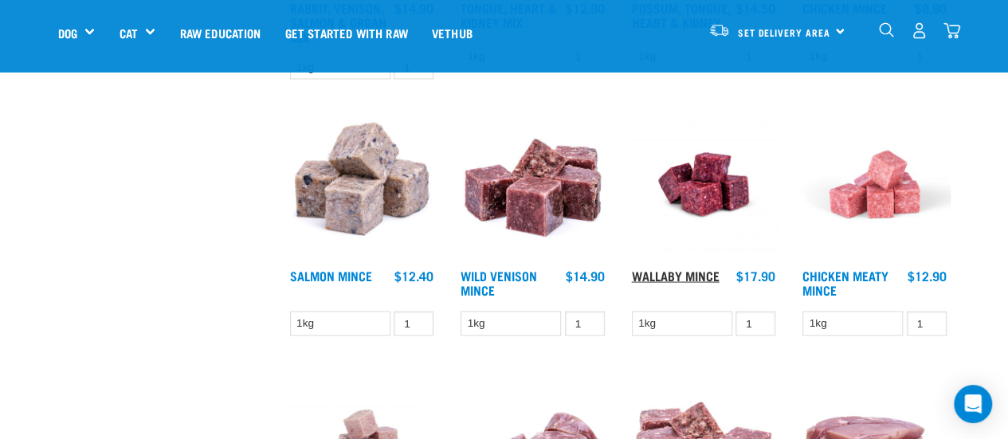 This screenshot has height=439, width=1008. Describe the element at coordinates (886, 29) in the screenshot. I see `img: home-icon-1@2x.png` at that location.